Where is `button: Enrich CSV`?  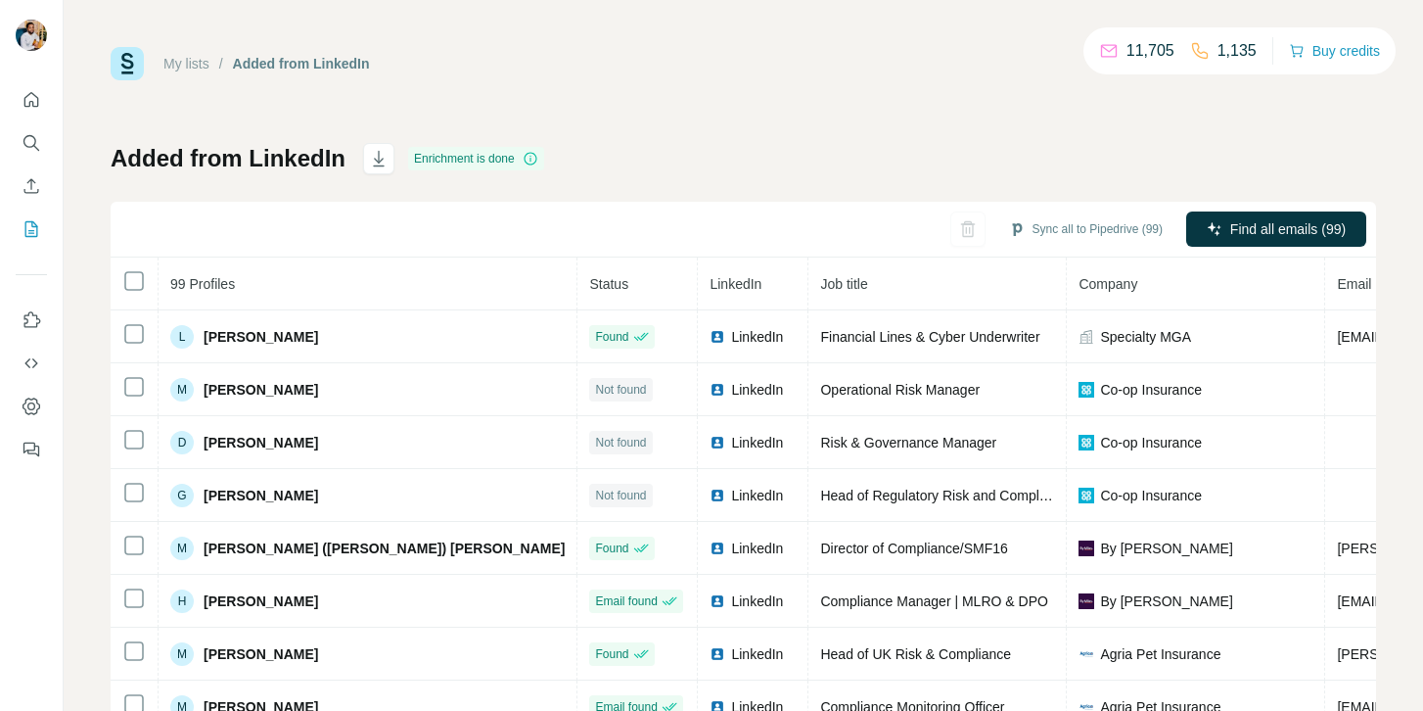 button: Enrich CSV is located at coordinates (31, 186).